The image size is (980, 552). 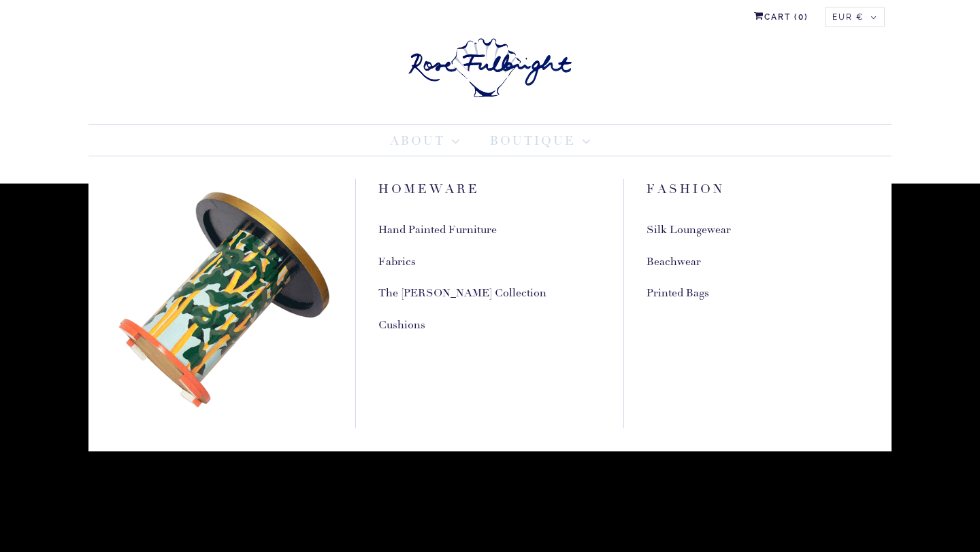 What do you see at coordinates (801, 17) in the screenshot?
I see `span: 0` at bounding box center [801, 17].